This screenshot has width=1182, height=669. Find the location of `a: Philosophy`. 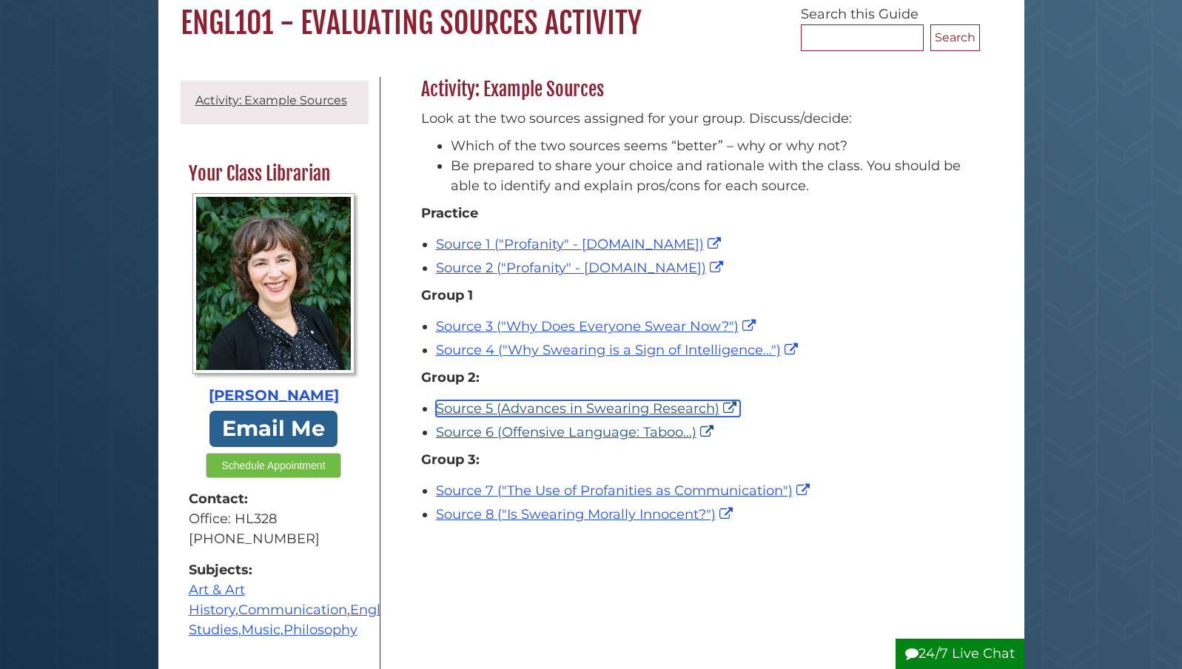

a: Philosophy is located at coordinates (321, 630).